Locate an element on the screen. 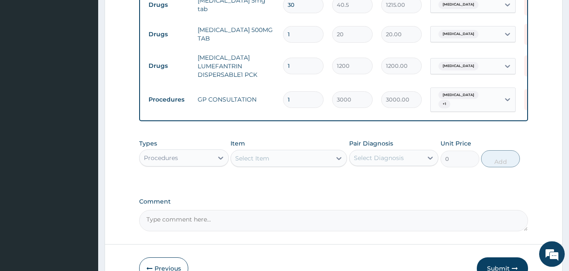 The height and width of the screenshot is (271, 569). div: Select Item is located at coordinates (252, 158).